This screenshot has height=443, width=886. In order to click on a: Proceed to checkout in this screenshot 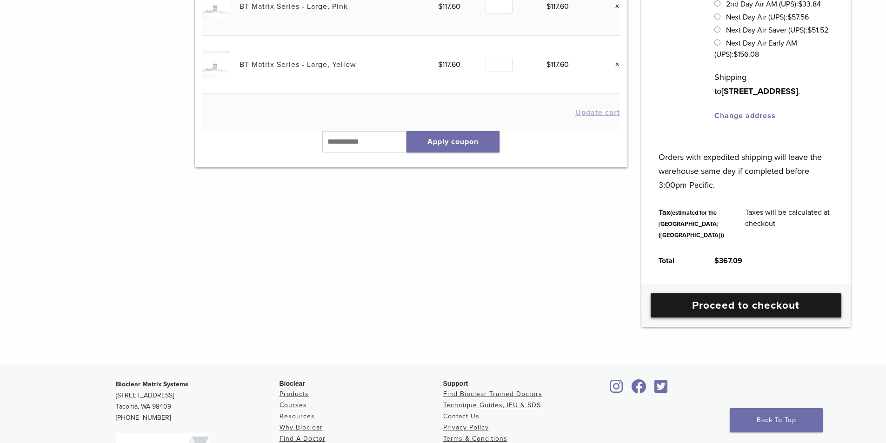, I will do `click(746, 305)`.